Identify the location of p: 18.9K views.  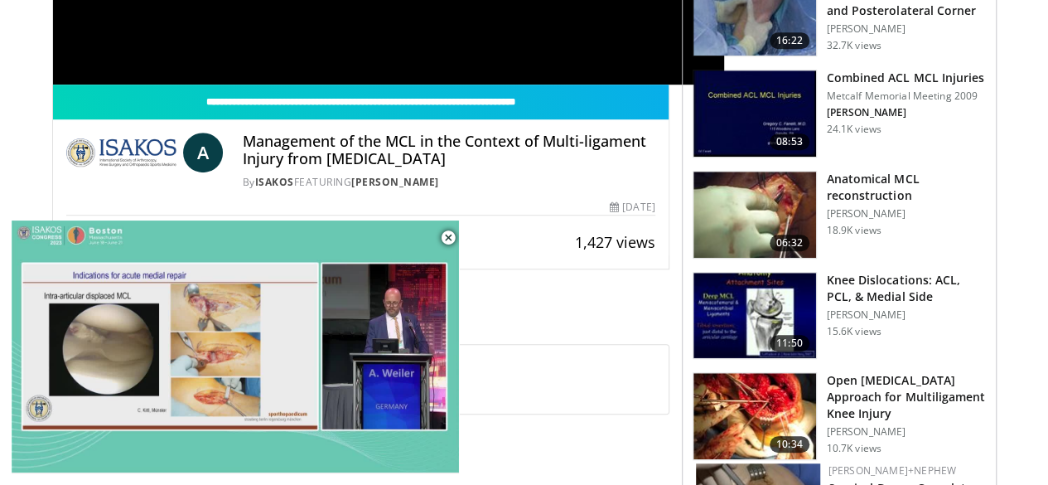
(854, 230).